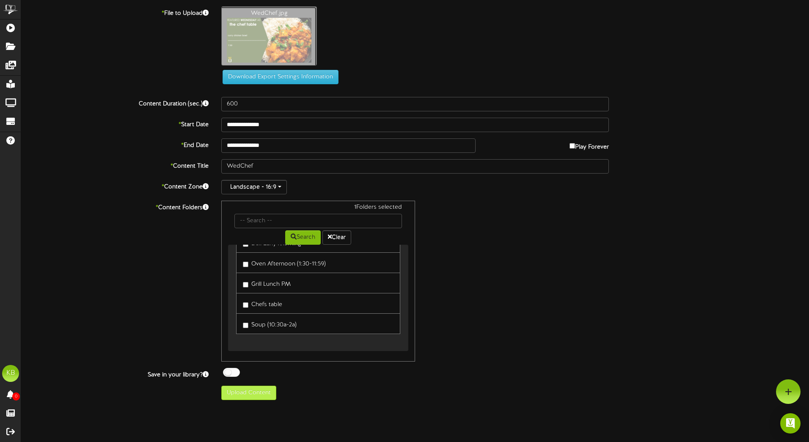 The width and height of the screenshot is (809, 442). Describe the element at coordinates (270, 323) in the screenshot. I see `label: Soup (10:30a-2a)` at that location.